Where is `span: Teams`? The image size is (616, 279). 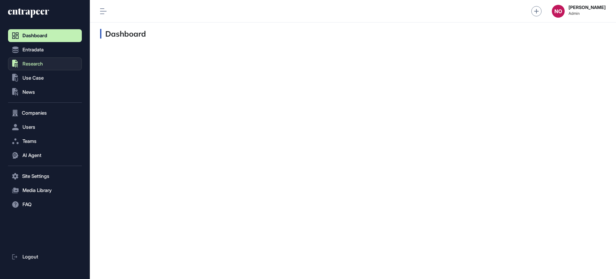 span: Teams is located at coordinates (30, 141).